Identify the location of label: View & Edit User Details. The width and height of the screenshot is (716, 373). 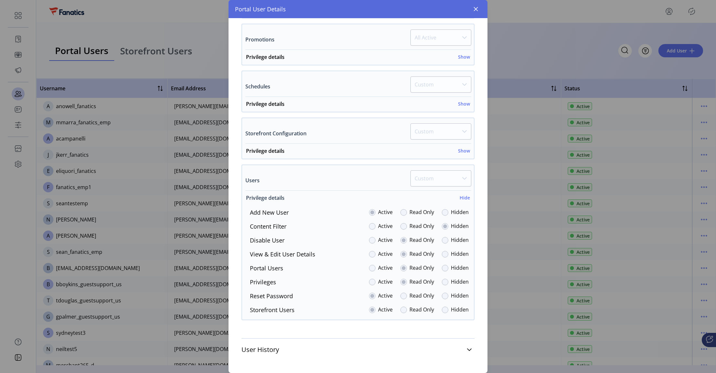
(283, 254).